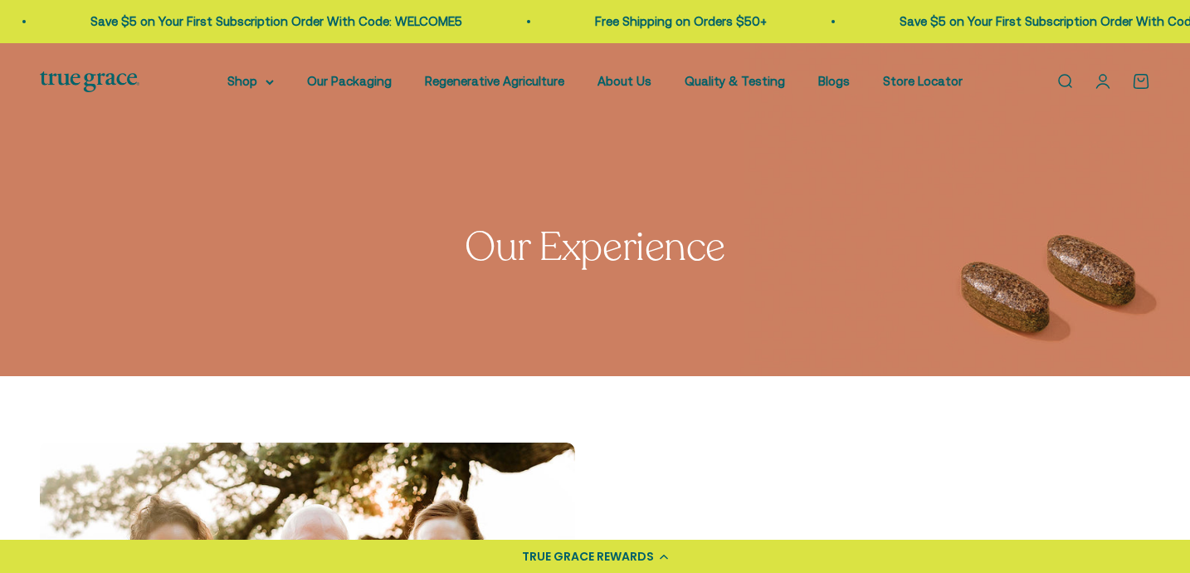 This screenshot has width=1190, height=573. What do you see at coordinates (834, 81) in the screenshot?
I see `a: Blogs` at bounding box center [834, 81].